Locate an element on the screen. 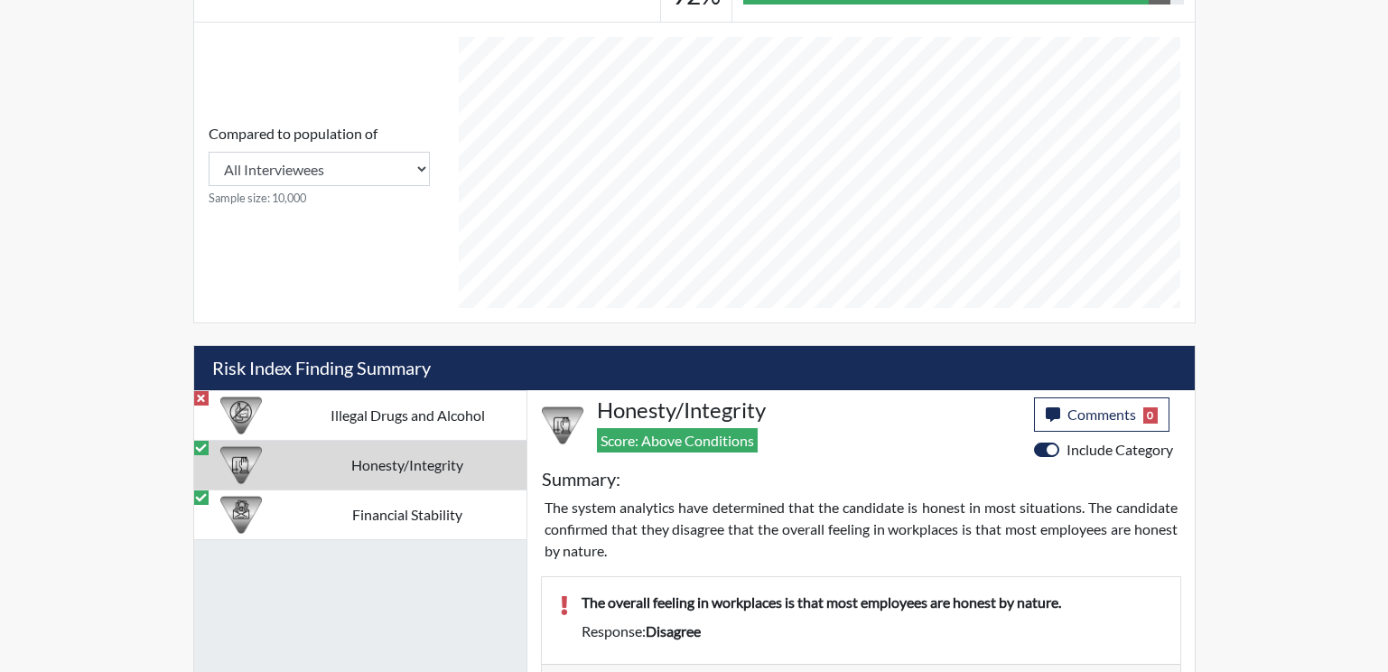  p: The system analytics have determined that the candidate is honest in most situations. The candida... is located at coordinates (860, 529).